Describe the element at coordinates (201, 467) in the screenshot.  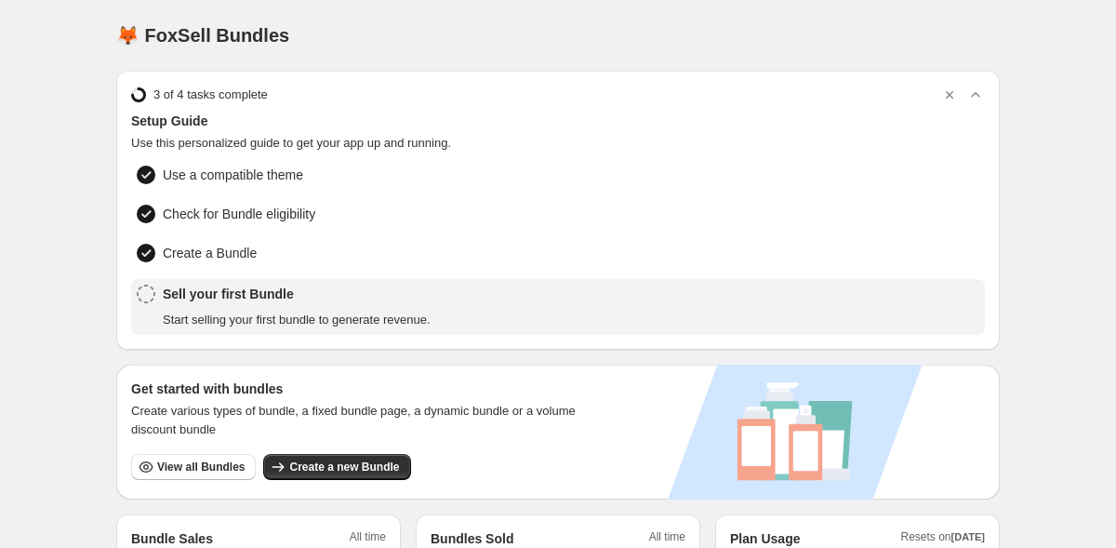
I see `span: View all Bundles` at that location.